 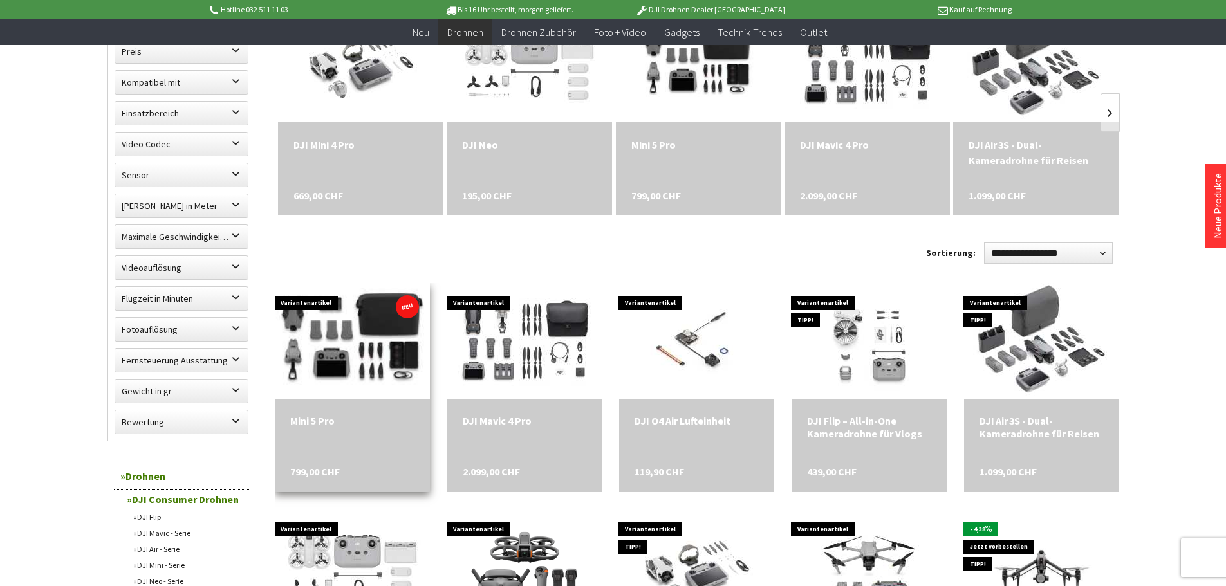 I want to click on label: Gewicht in gr, so click(x=182, y=391).